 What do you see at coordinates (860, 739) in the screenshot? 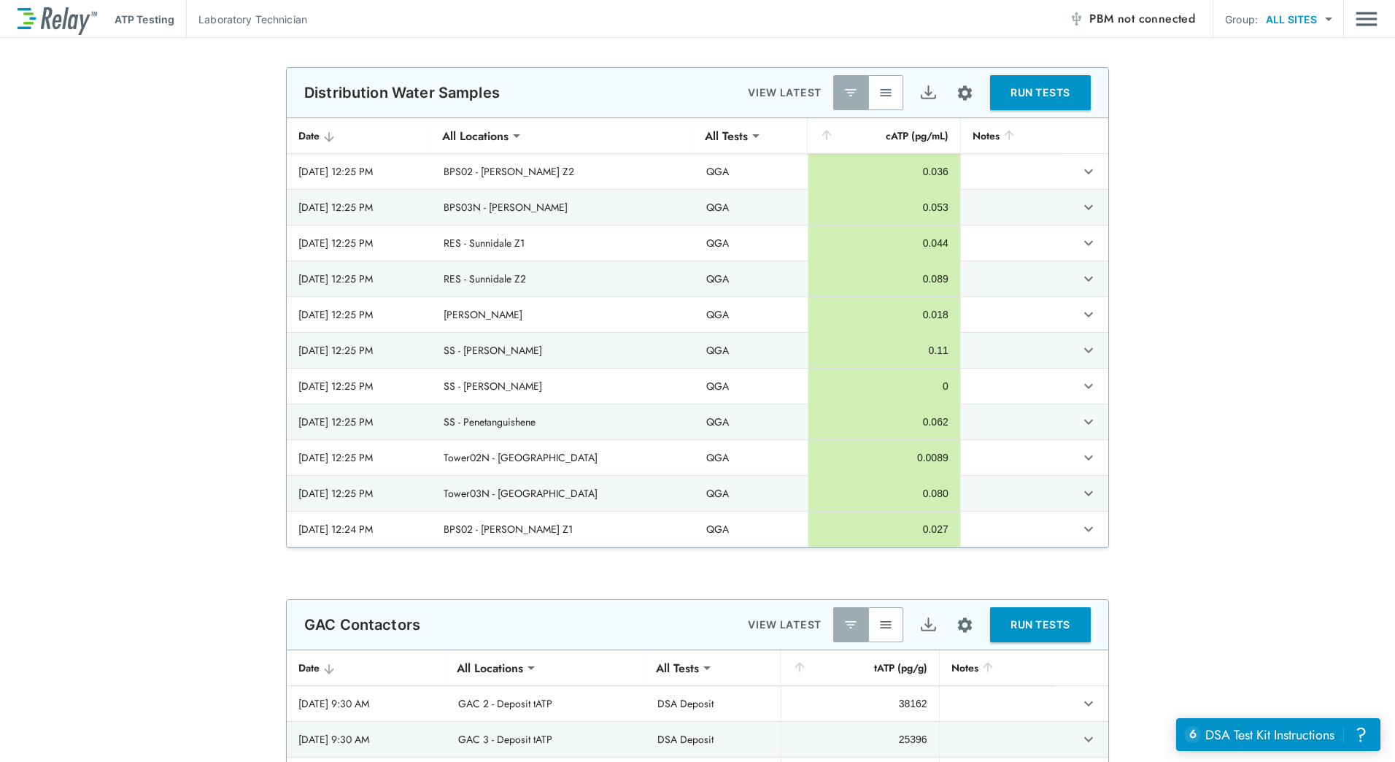
I see `div: 25396` at bounding box center [860, 739].